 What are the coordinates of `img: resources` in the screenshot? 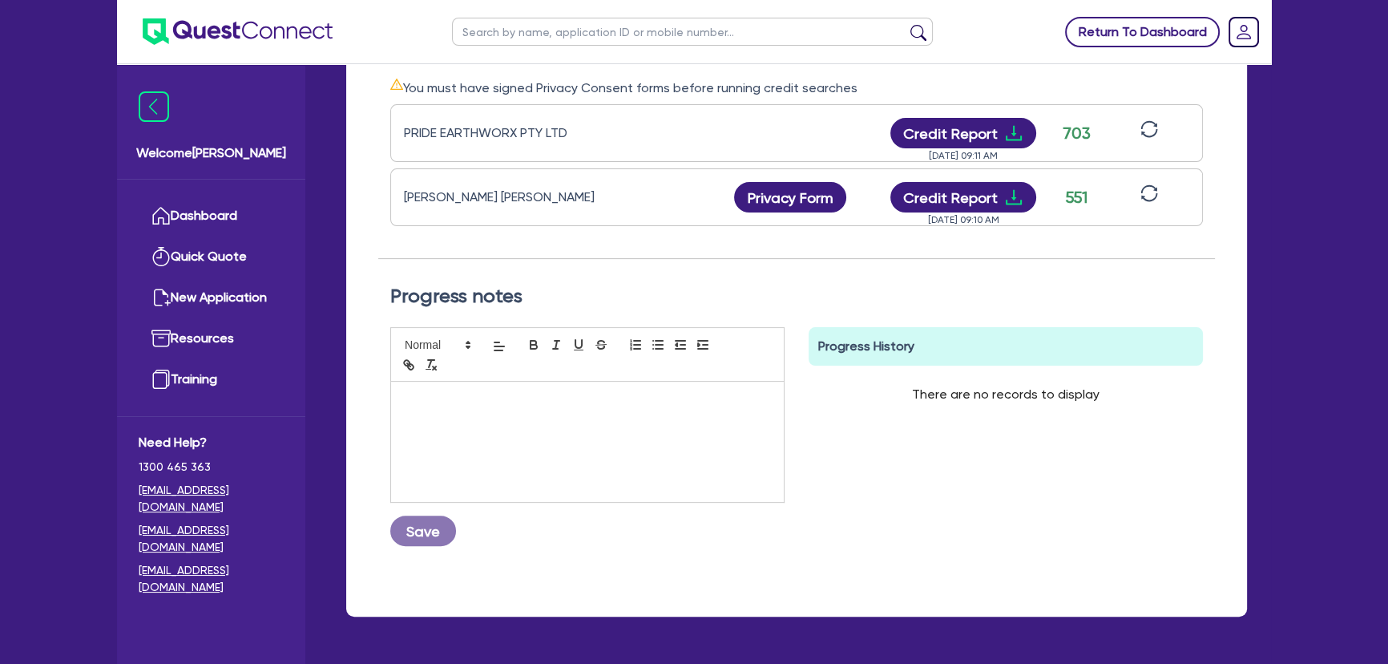 It's located at (161, 338).